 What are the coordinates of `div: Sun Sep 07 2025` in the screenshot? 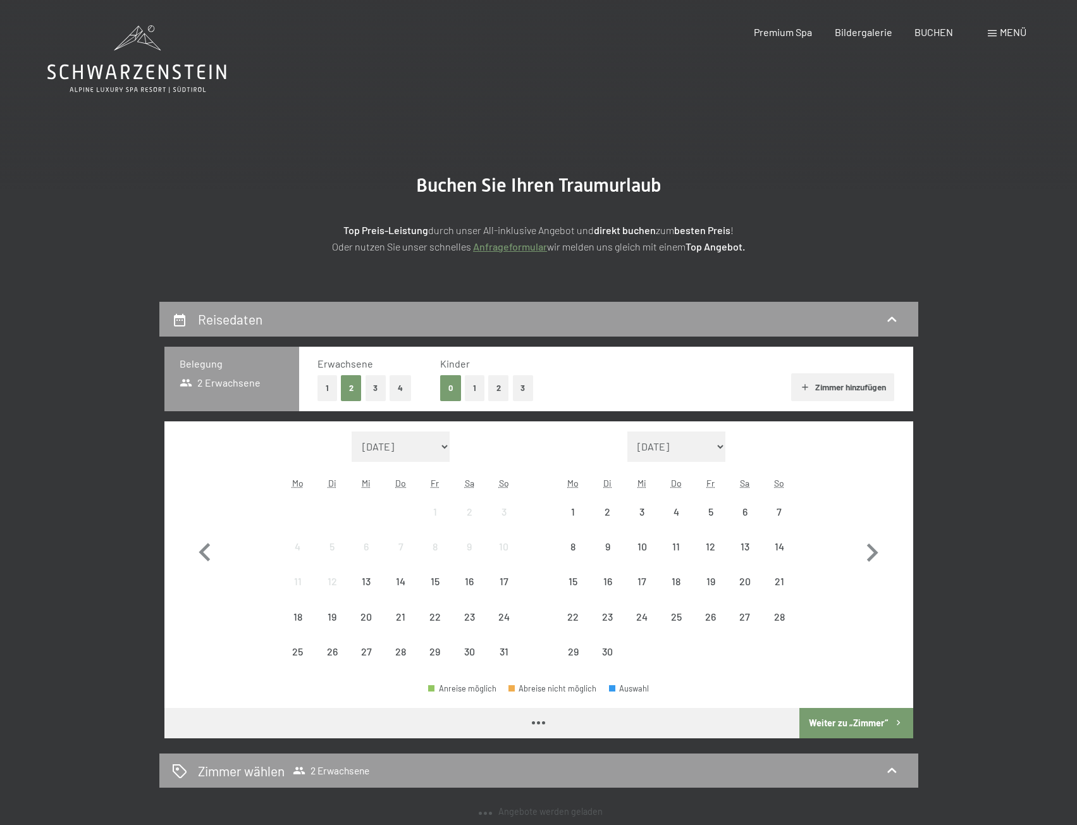 It's located at (779, 512).